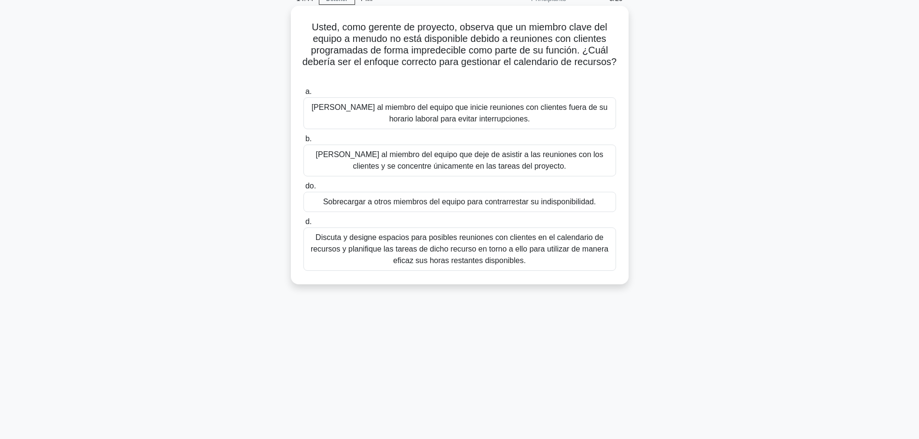 Image resolution: width=919 pixels, height=439 pixels. I want to click on font: b., so click(308, 138).